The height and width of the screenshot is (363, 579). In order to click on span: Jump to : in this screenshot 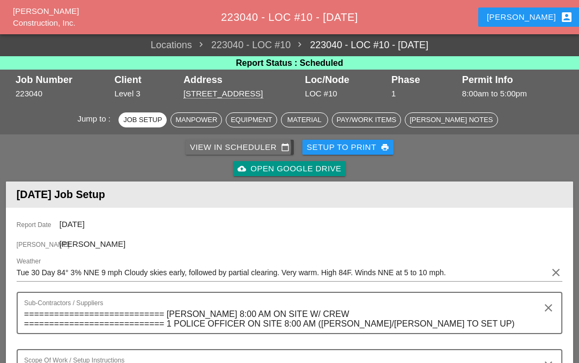, I will do `click(96, 118)`.